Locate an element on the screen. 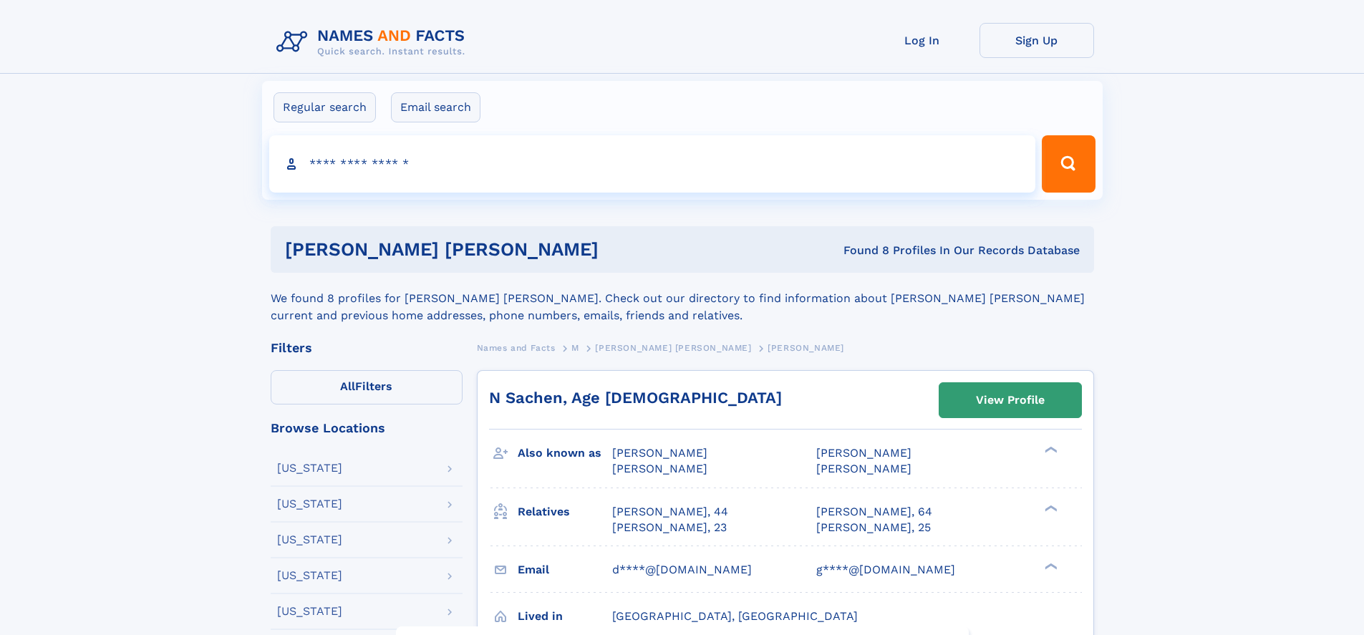  span: M is located at coordinates (575, 348).